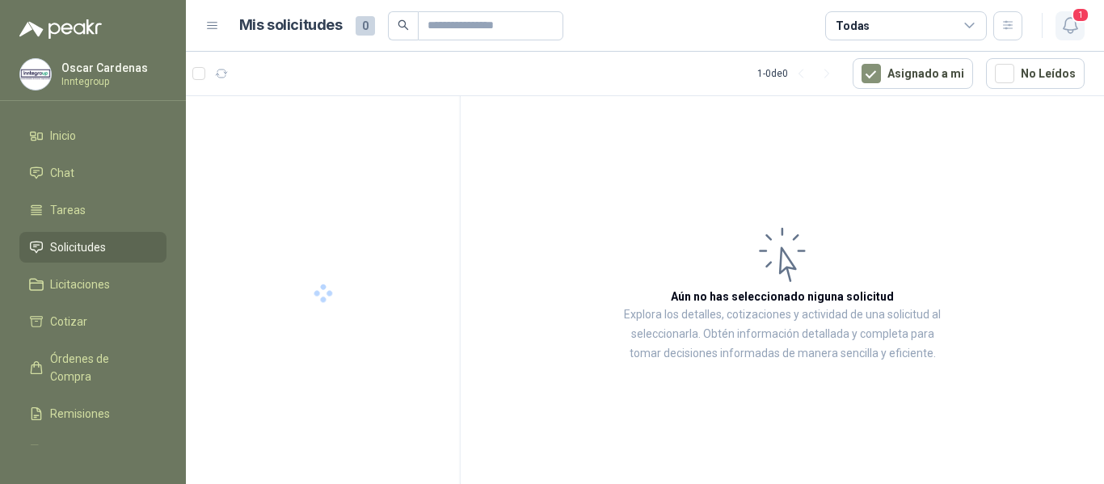 The height and width of the screenshot is (484, 1104). Describe the element at coordinates (1080, 15) in the screenshot. I see `span: 1` at that location.